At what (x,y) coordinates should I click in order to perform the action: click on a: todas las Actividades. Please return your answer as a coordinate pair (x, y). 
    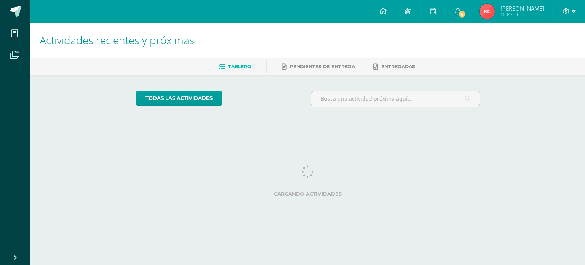
    Looking at the image, I should click on (179, 98).